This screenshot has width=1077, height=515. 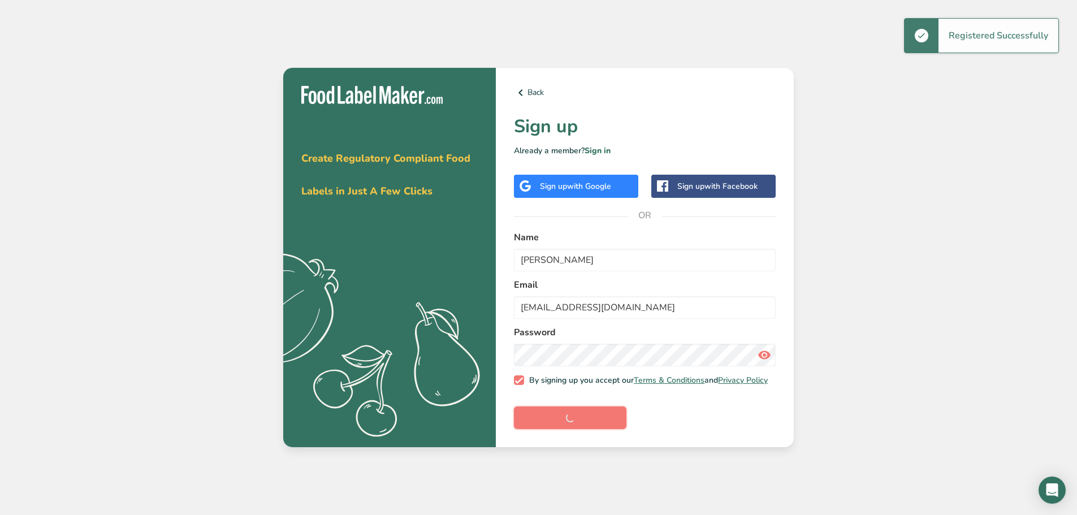 What do you see at coordinates (645, 215) in the screenshot?
I see `span: OR` at bounding box center [645, 215].